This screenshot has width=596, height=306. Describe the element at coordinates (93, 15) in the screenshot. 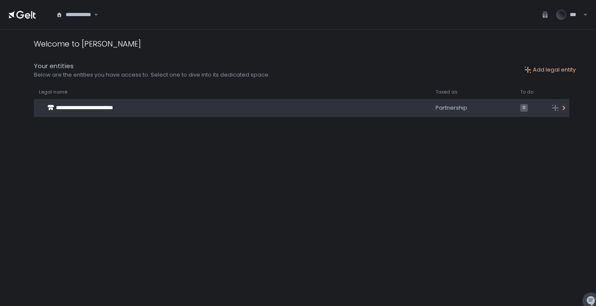

I see `input: Search for option` at that location.